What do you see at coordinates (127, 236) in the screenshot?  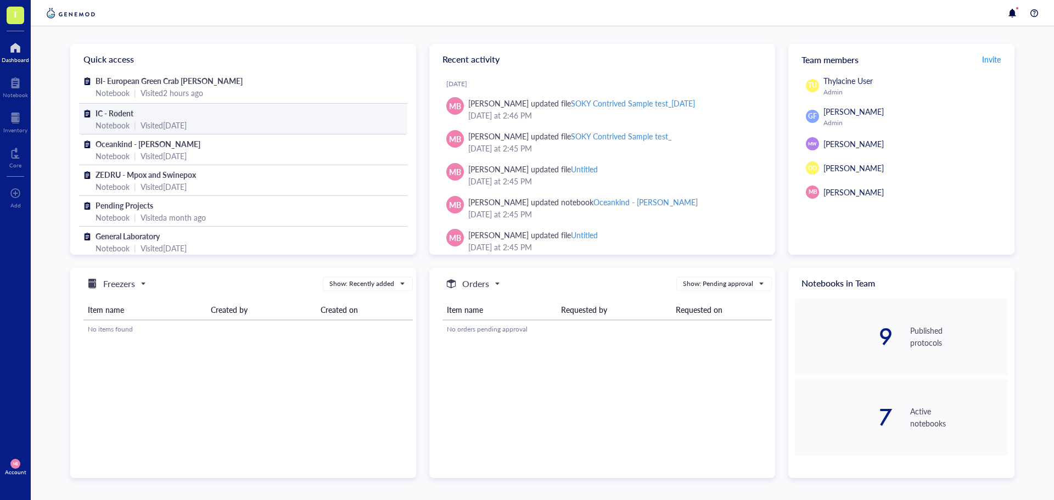 I see `span: General Laboratory` at bounding box center [127, 236].